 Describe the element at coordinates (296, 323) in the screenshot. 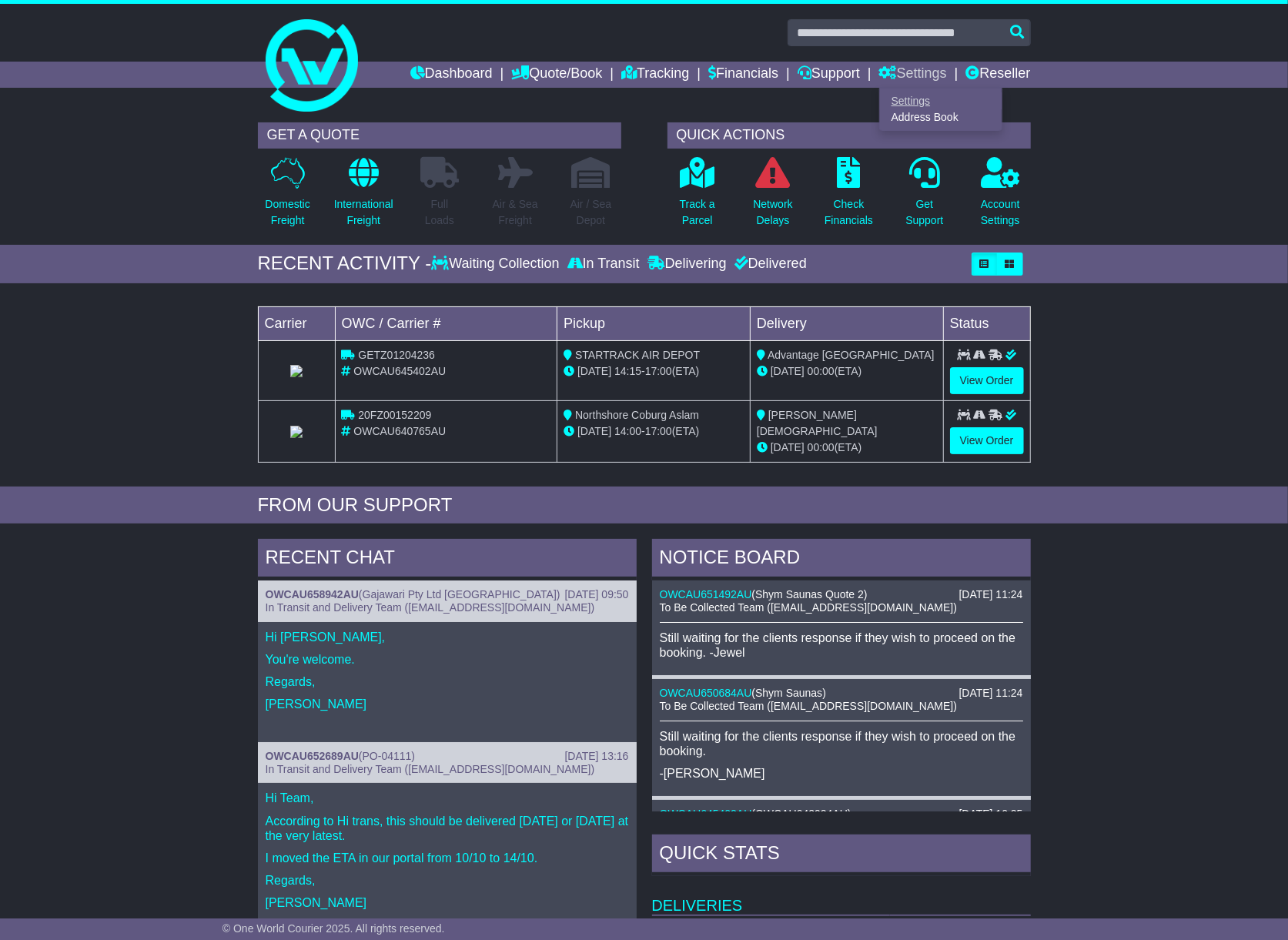

I see `td: Carrier` at that location.